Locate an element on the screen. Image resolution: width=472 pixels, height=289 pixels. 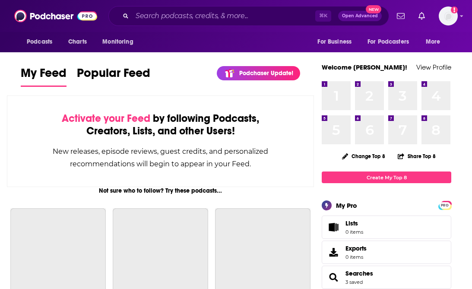
a: Exports is located at coordinates (386, 252).